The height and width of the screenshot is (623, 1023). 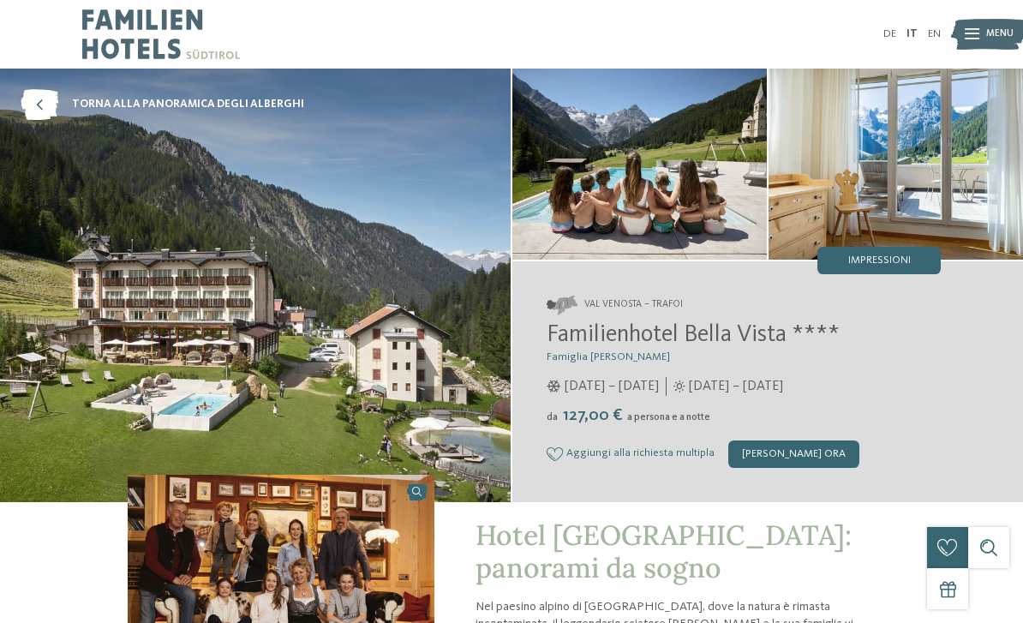 I want to click on i: Orari d'apertura estate, so click(x=679, y=386).